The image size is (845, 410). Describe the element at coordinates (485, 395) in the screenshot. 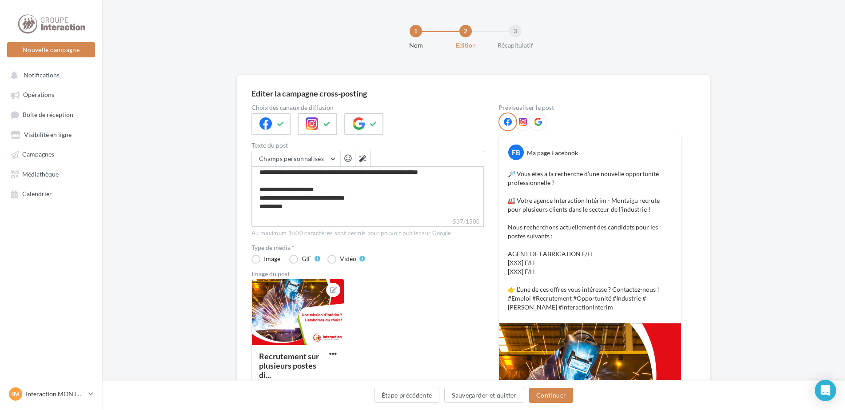

I see `button: Sauvegarder et quitter` at that location.